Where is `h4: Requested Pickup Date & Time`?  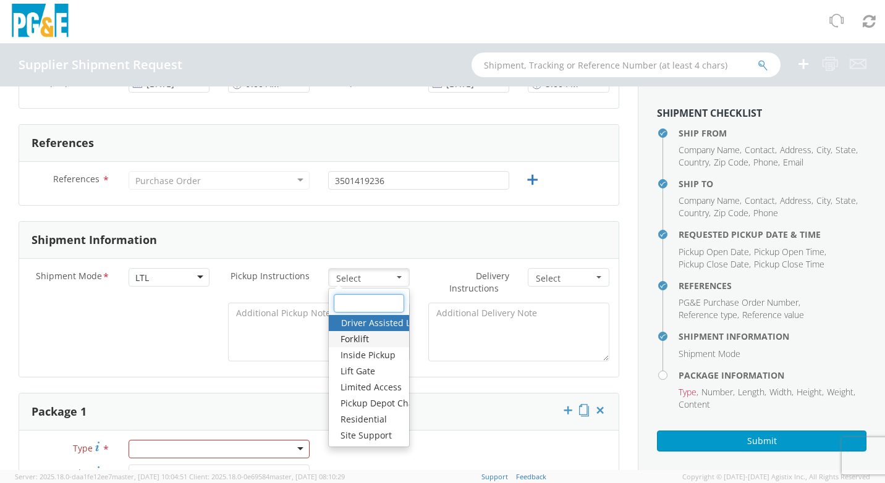
h4: Requested Pickup Date & Time is located at coordinates (773, 234).